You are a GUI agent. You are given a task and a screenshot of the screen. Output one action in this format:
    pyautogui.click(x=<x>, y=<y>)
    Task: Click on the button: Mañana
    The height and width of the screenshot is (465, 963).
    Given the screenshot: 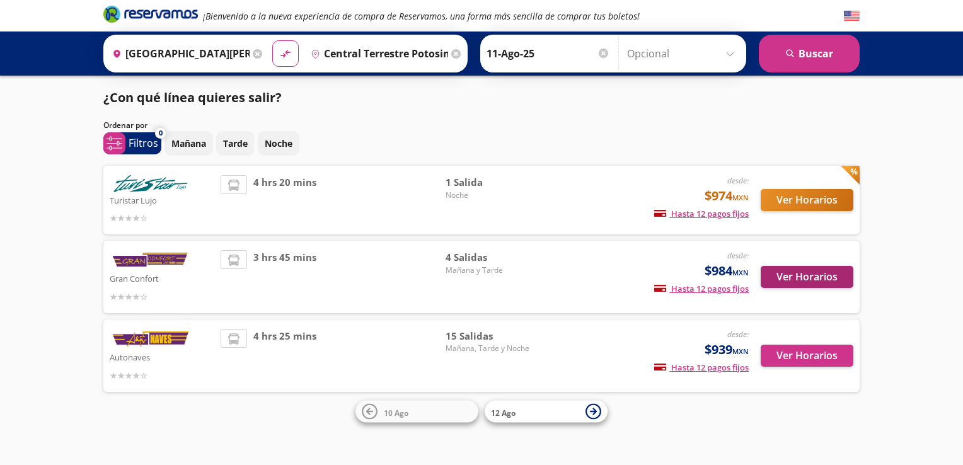 What is the action you would take?
    pyautogui.click(x=188, y=143)
    